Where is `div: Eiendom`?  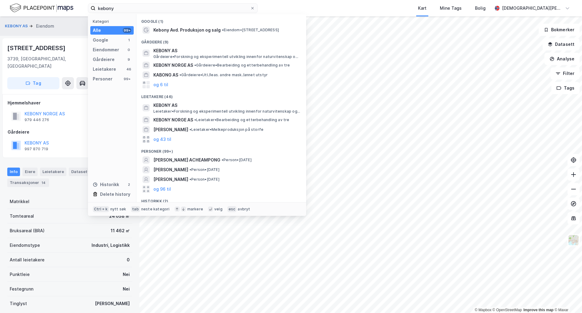
div: Eiendom is located at coordinates (45, 26).